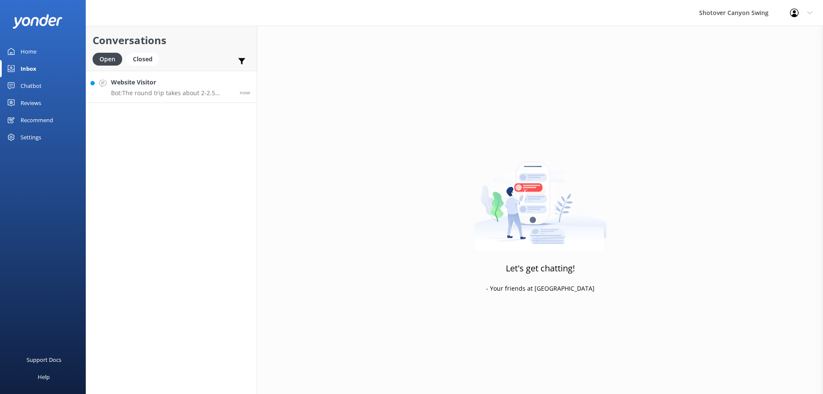  Describe the element at coordinates (245, 92) in the screenshot. I see `span: 08:38am 15-Aug-2025 (UTC +12:00) Pacific/Auckland` at that location.